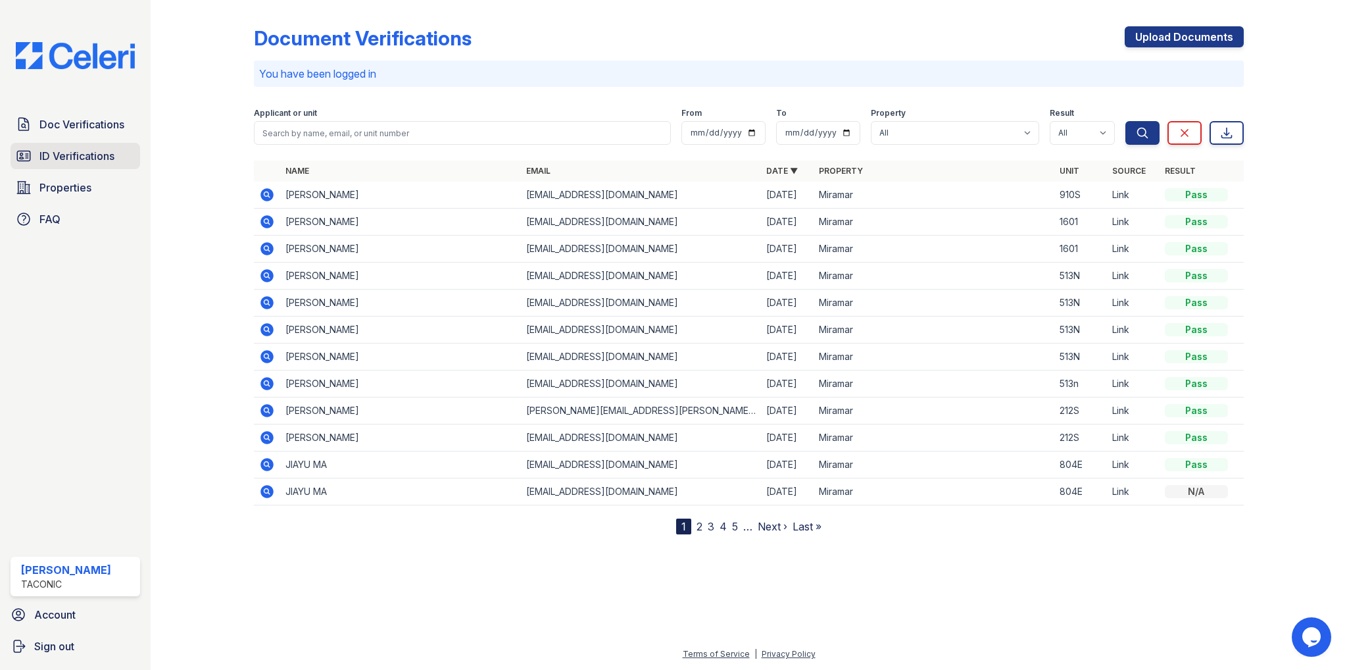 This screenshot has width=1347, height=670. What do you see at coordinates (888, 113) in the screenshot?
I see `label: Property` at bounding box center [888, 113].